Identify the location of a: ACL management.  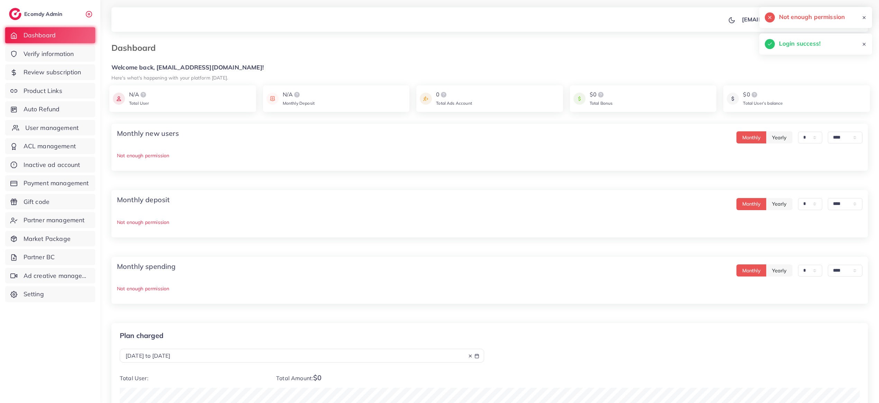
(50, 146).